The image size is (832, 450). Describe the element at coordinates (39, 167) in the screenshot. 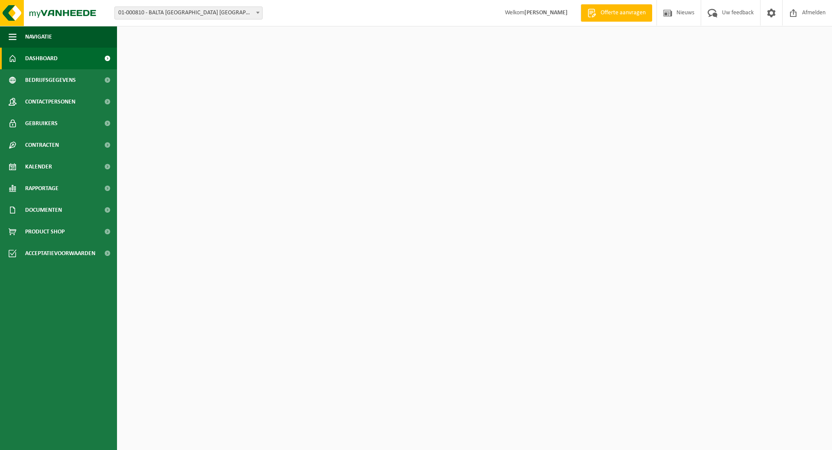

I see `span: Kalender` at that location.